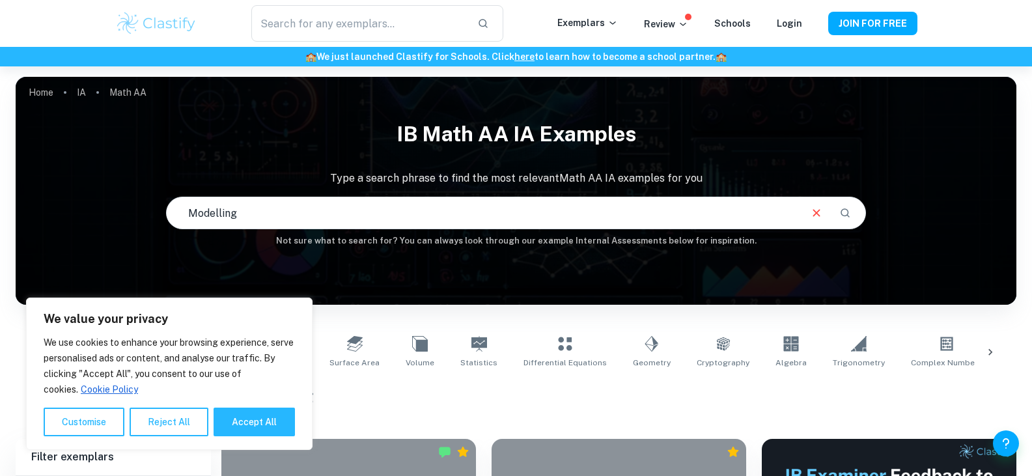 This screenshot has height=476, width=1032. What do you see at coordinates (420, 363) in the screenshot?
I see `span: Volume` at bounding box center [420, 363].